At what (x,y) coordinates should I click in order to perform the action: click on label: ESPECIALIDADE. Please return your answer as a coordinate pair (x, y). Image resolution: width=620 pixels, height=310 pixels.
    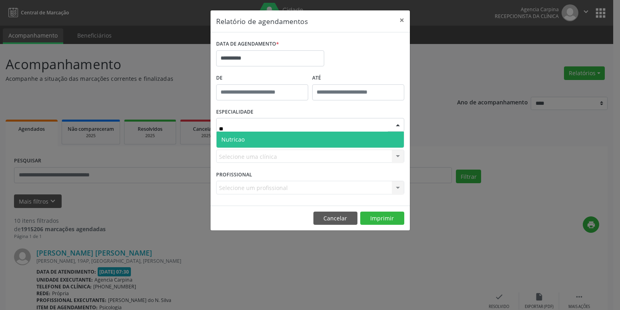
    Looking at the image, I should click on (235, 112).